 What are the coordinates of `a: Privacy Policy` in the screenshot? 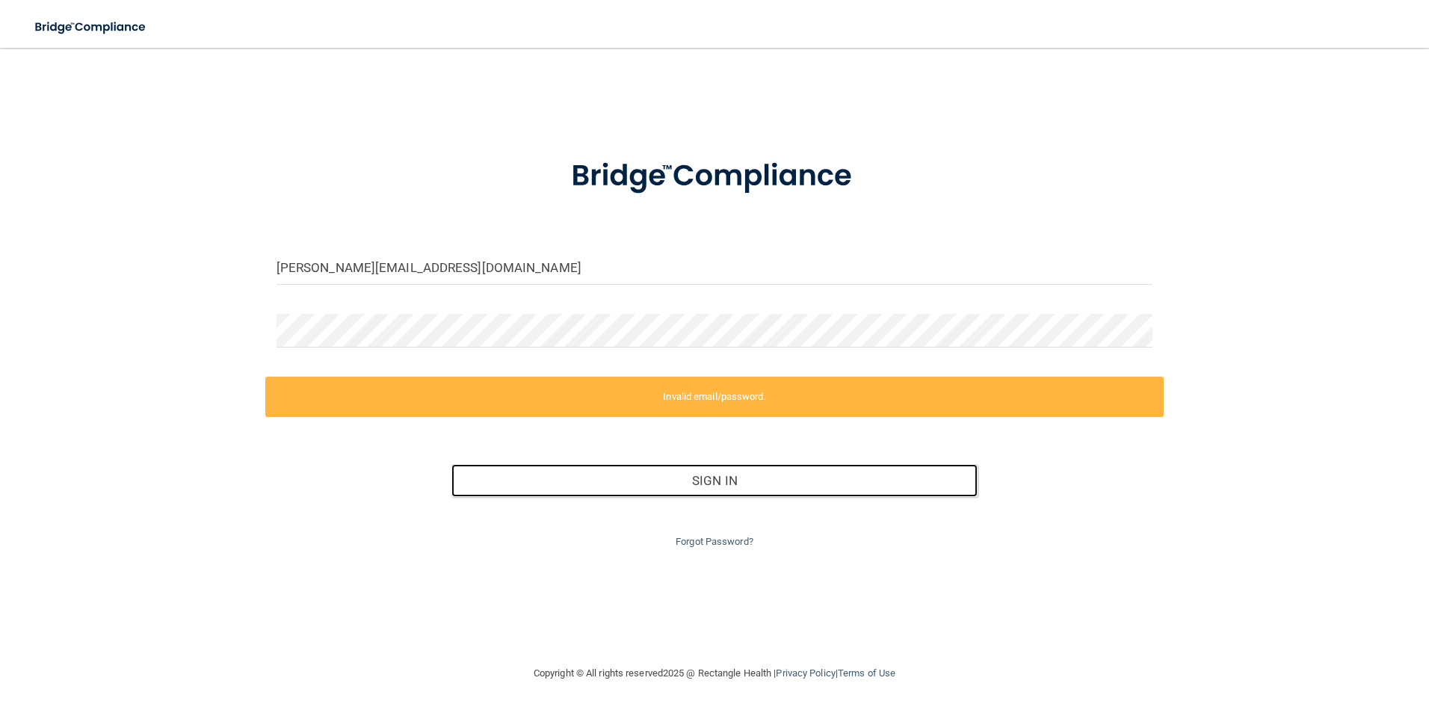 It's located at (805, 672).